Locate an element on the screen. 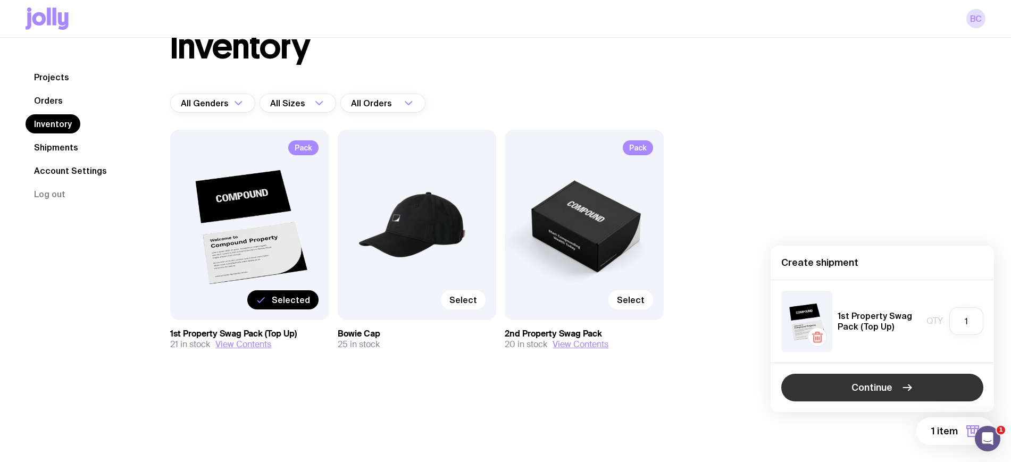 The height and width of the screenshot is (462, 1011). button: 1 item is located at coordinates (956, 431).